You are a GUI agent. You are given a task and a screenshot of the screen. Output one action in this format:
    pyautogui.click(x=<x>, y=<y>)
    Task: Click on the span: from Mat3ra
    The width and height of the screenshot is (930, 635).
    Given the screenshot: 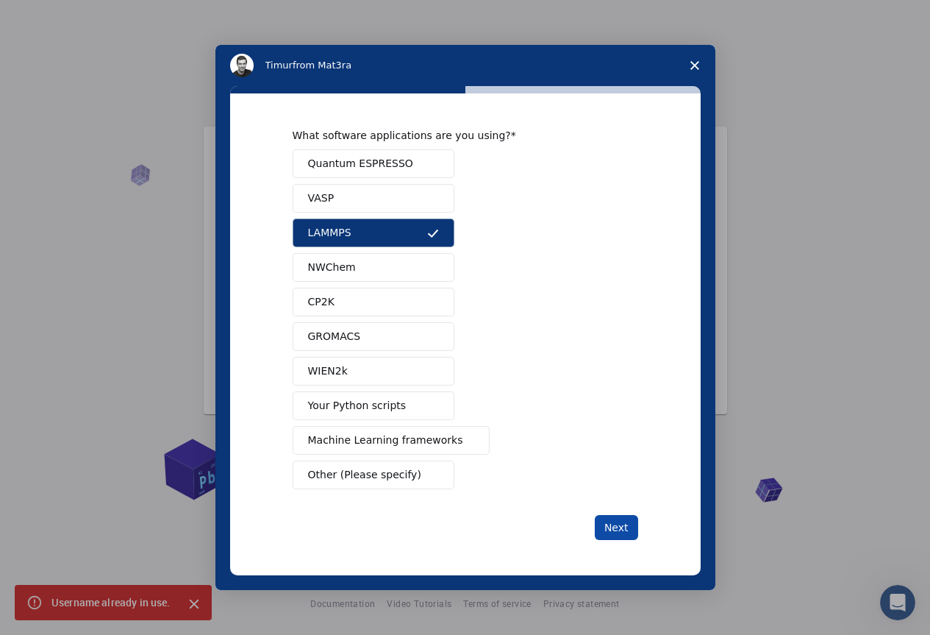 What is the action you would take?
    pyautogui.click(x=322, y=65)
    